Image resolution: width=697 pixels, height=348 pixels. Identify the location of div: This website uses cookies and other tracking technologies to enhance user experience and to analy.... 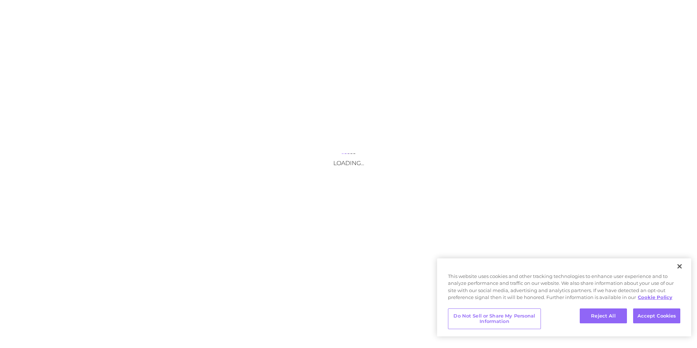
(564, 289).